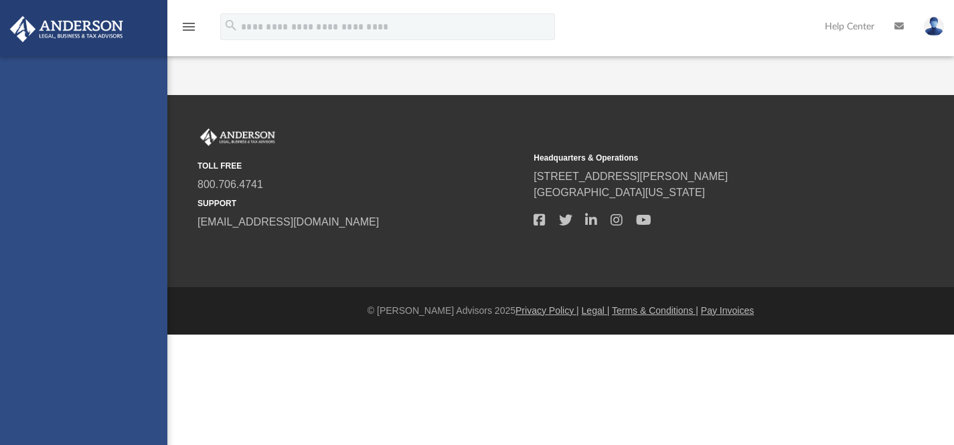 This screenshot has width=954, height=445. What do you see at coordinates (547, 311) in the screenshot?
I see `a: Privacy Policy |` at bounding box center [547, 311].